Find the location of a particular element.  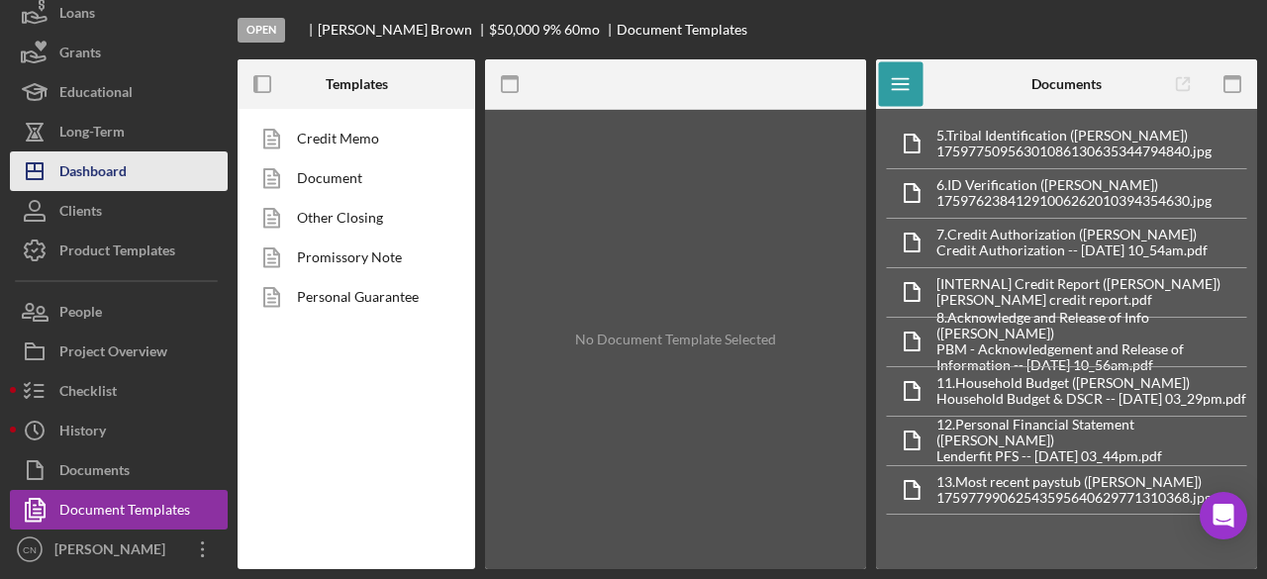

a: Educational is located at coordinates (119, 92).